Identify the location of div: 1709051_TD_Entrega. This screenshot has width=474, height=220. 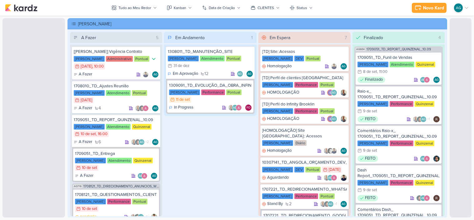
(116, 153).